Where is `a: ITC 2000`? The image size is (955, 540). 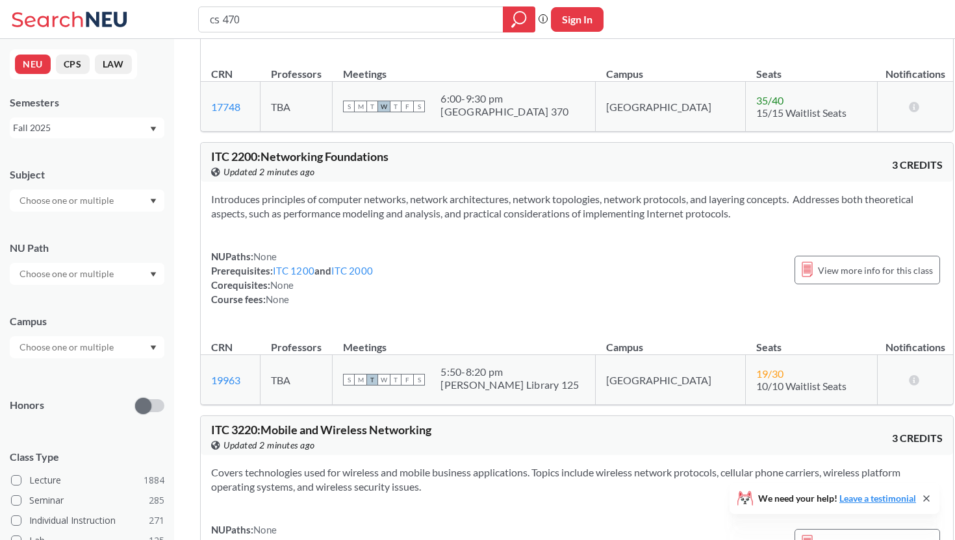
a: ITC 2000 is located at coordinates (352, 271).